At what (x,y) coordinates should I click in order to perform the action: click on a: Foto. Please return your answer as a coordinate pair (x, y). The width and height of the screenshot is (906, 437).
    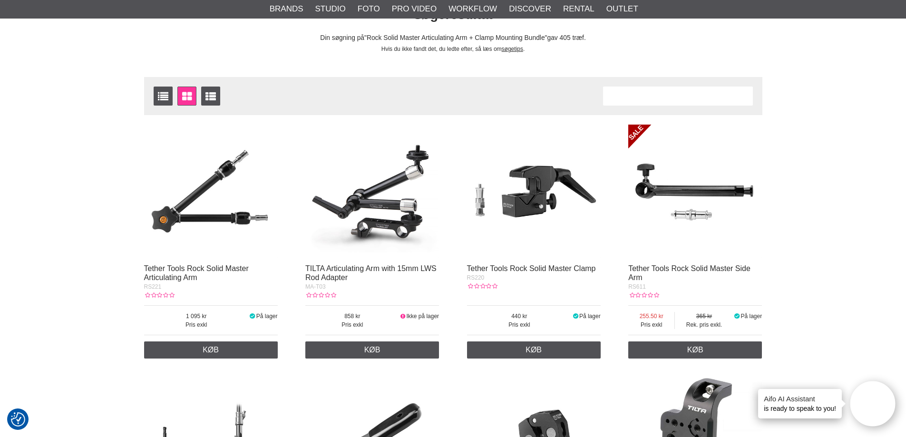
    Looking at the image, I should click on (369, 9).